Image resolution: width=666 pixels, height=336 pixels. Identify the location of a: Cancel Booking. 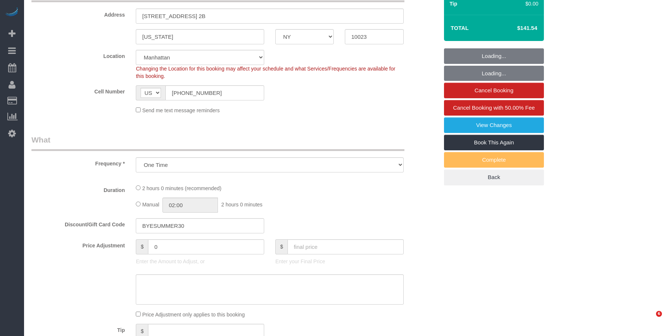
(494, 91).